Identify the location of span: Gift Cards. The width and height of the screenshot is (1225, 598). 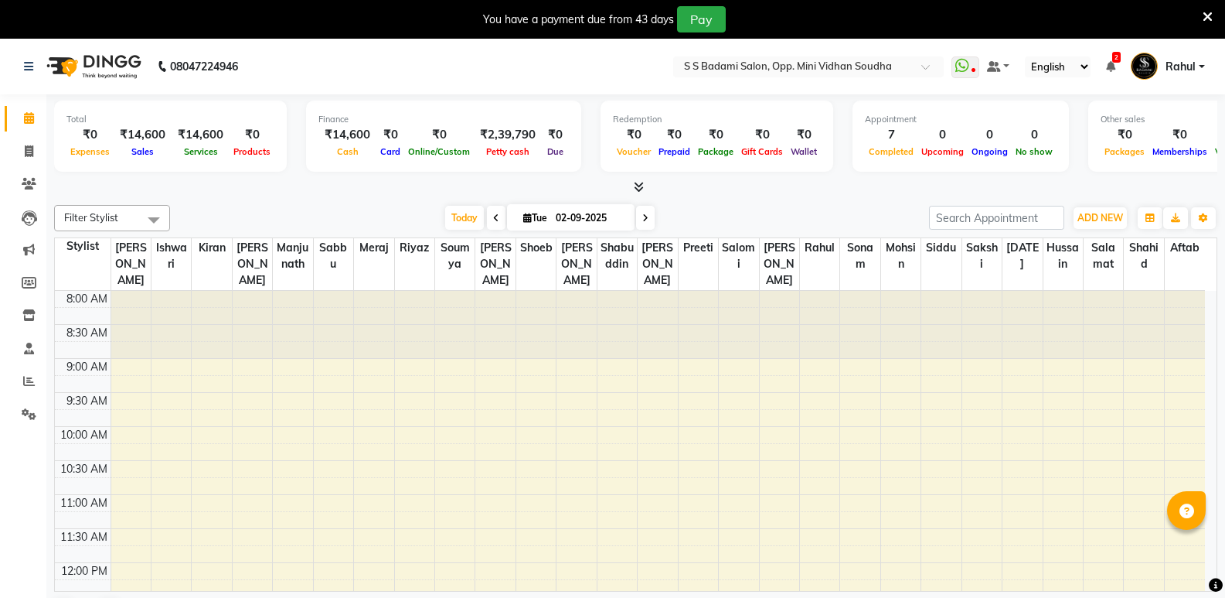
(762, 152).